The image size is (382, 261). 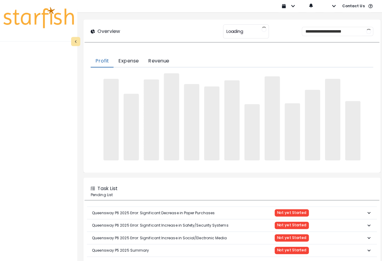 What do you see at coordinates (106, 186) in the screenshot?
I see `p: Task List` at bounding box center [106, 186].